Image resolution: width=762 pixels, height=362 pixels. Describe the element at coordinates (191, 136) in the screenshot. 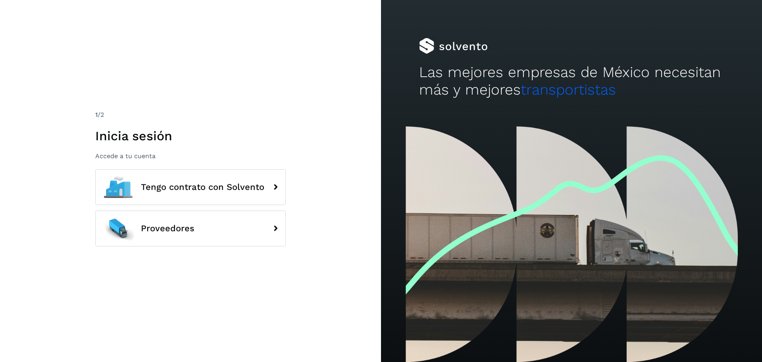

I see `h1: Inicia sesión` at that location.